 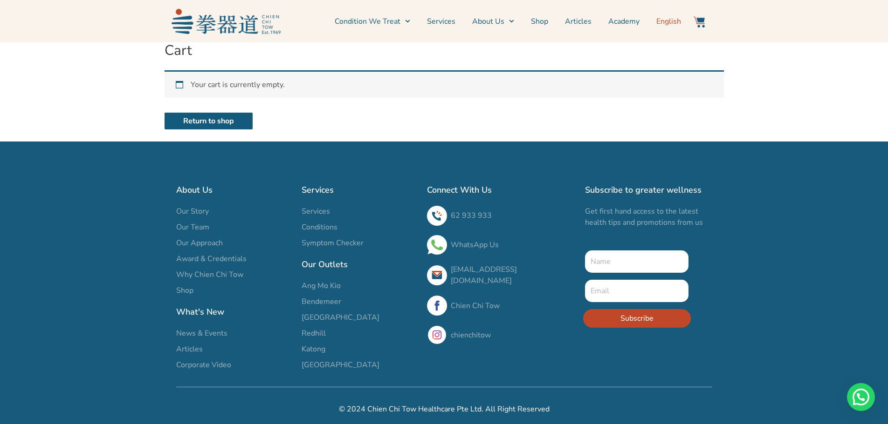 I want to click on img: Website Icon-03, so click(x=699, y=22).